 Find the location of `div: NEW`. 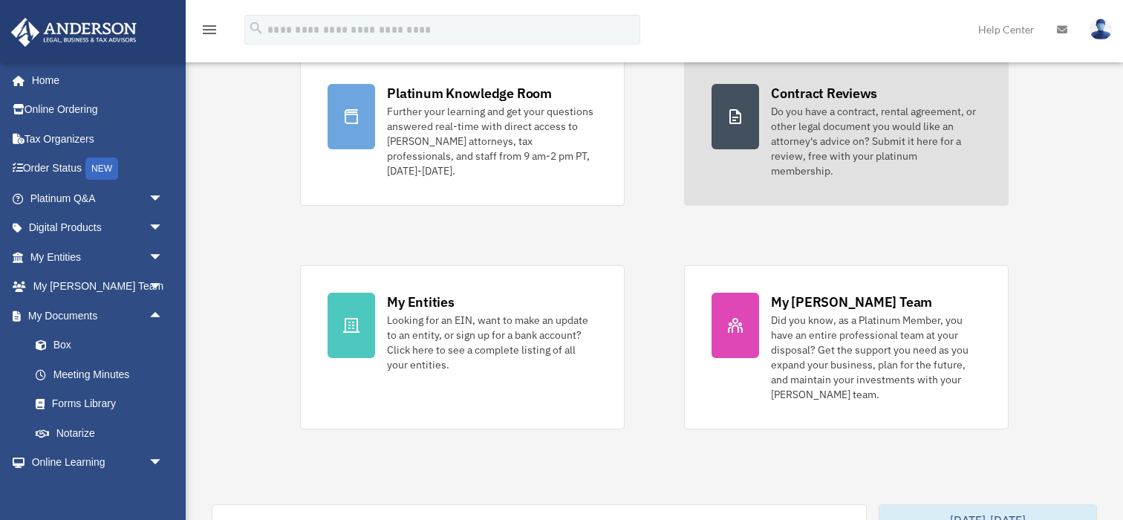

div: NEW is located at coordinates (102, 169).